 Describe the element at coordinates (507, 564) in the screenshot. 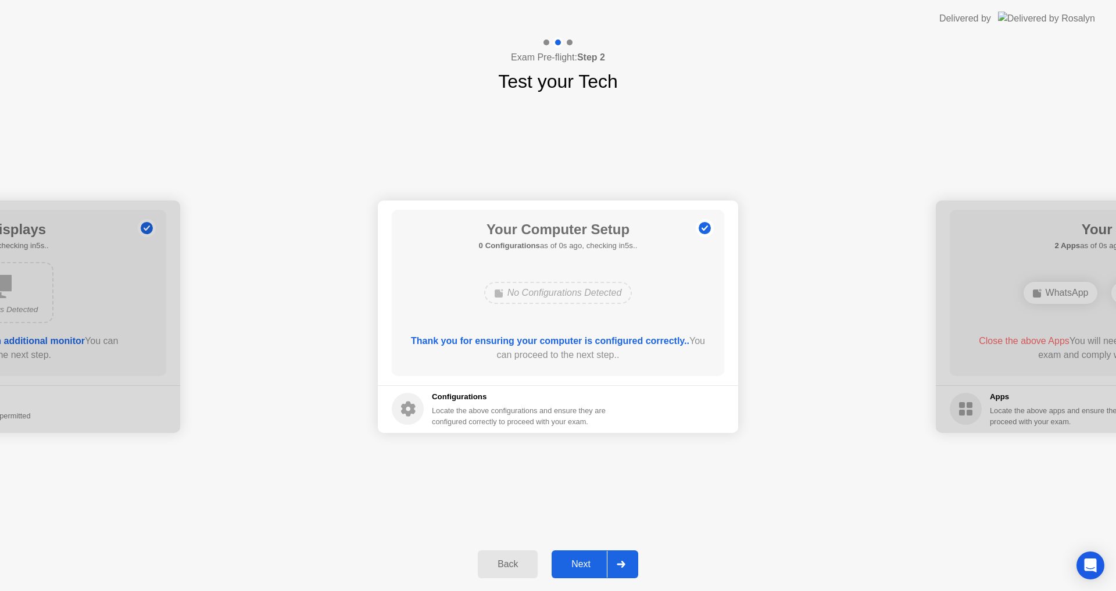

I see `button: Back` at that location.